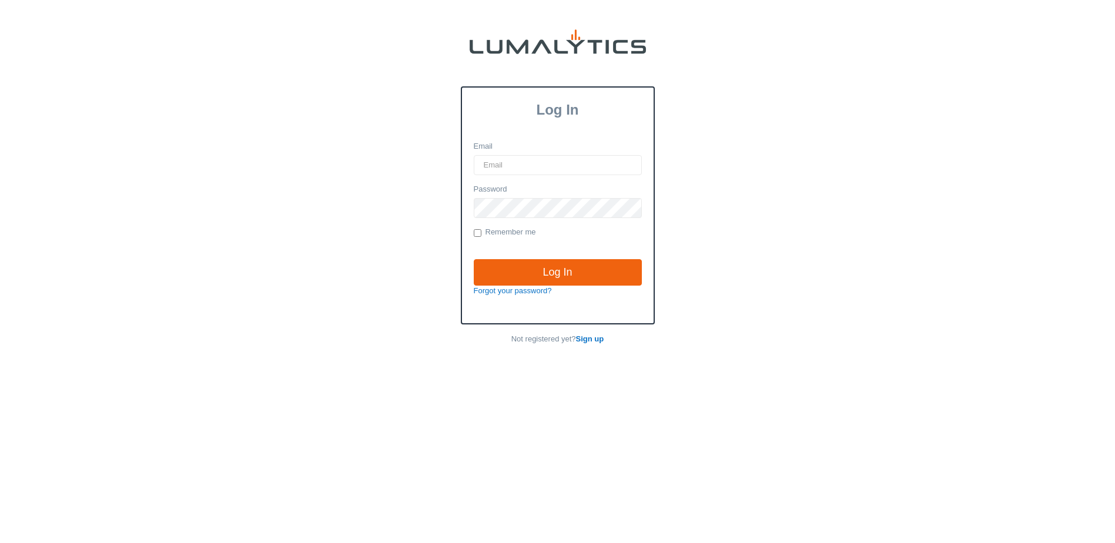  I want to click on label: Email, so click(483, 146).